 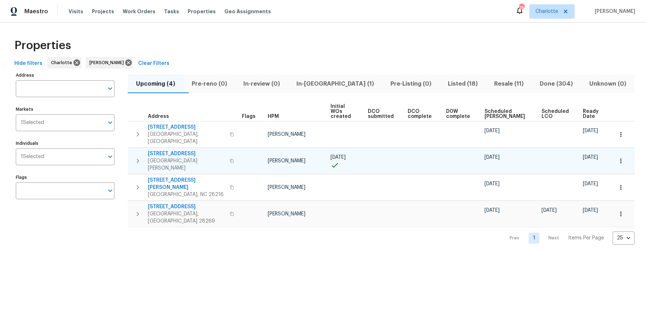 What do you see at coordinates (158, 117) in the screenshot?
I see `span: Address` at bounding box center [158, 117].